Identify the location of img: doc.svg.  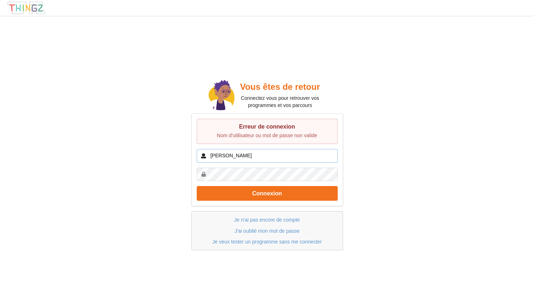
(221, 96).